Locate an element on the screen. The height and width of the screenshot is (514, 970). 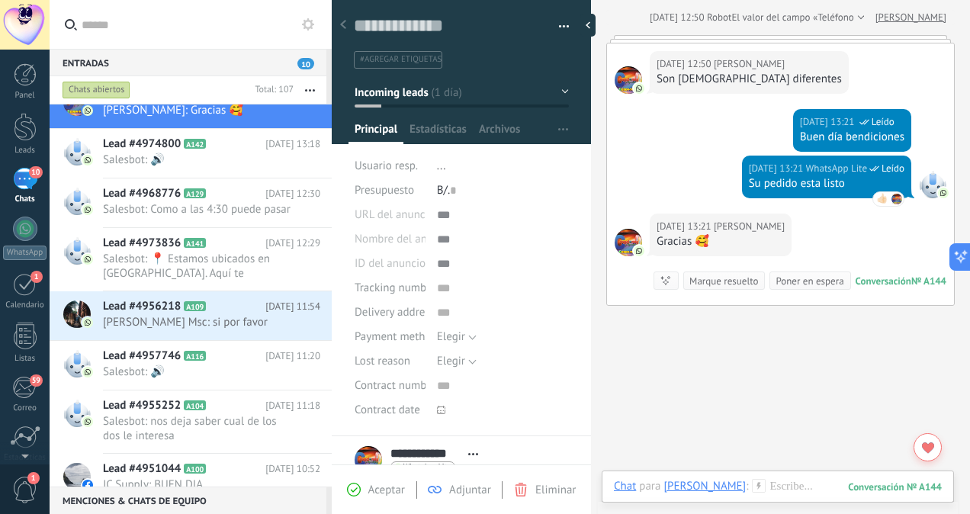
div: Entradas is located at coordinates (188, 63).